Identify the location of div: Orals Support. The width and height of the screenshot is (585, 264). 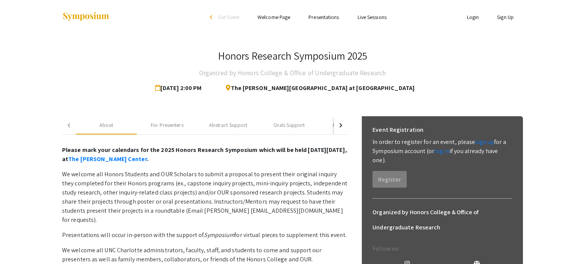
(289, 125).